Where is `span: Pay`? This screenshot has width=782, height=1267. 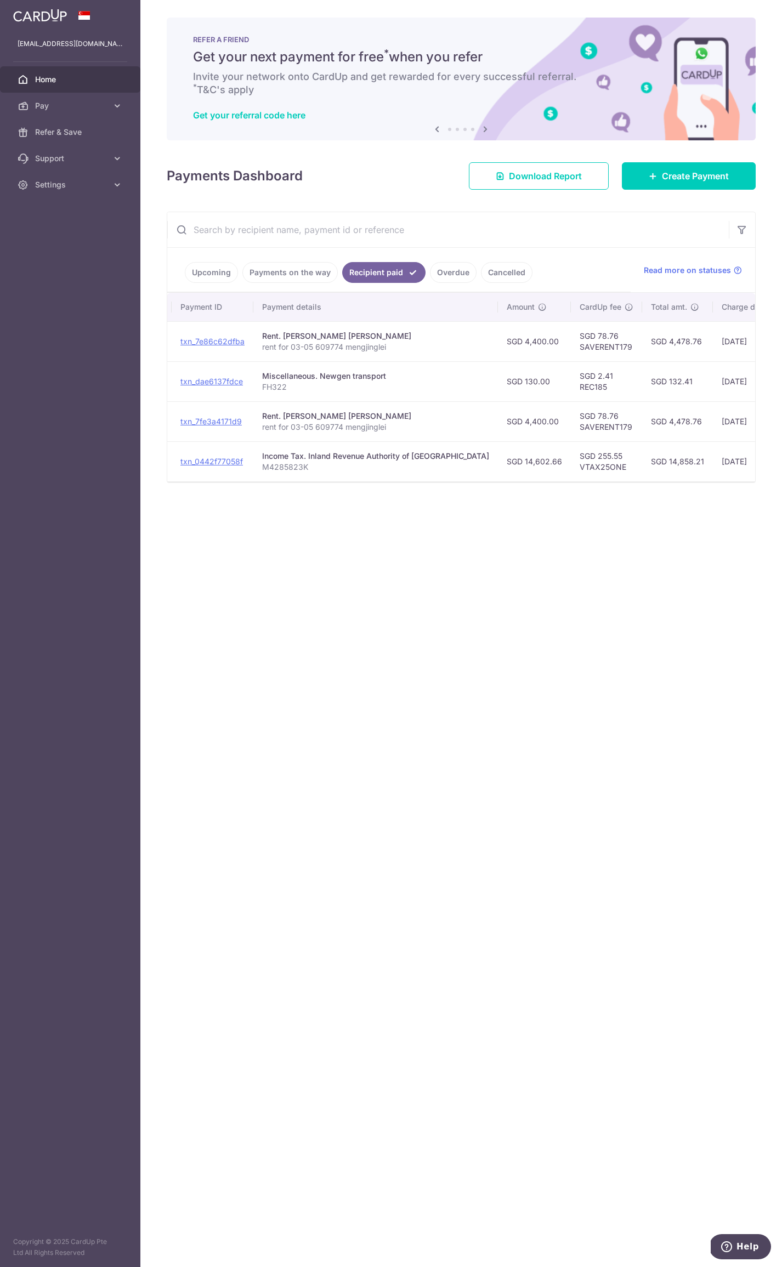
span: Pay is located at coordinates (71, 106).